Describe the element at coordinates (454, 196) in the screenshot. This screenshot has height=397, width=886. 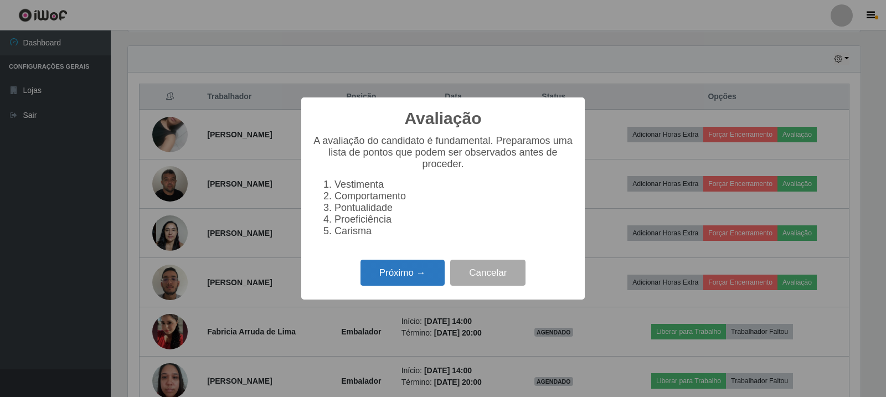
I see `li: Comportamento` at that location.